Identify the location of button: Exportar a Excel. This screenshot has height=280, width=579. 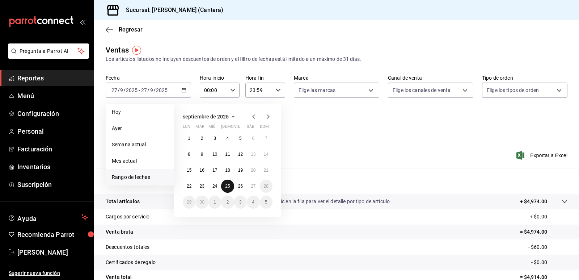
(542, 155).